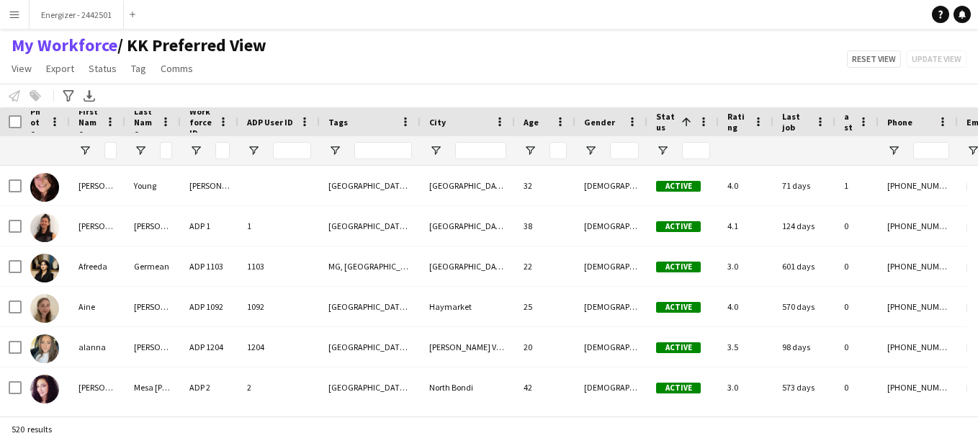  I want to click on span: Gender, so click(599, 122).